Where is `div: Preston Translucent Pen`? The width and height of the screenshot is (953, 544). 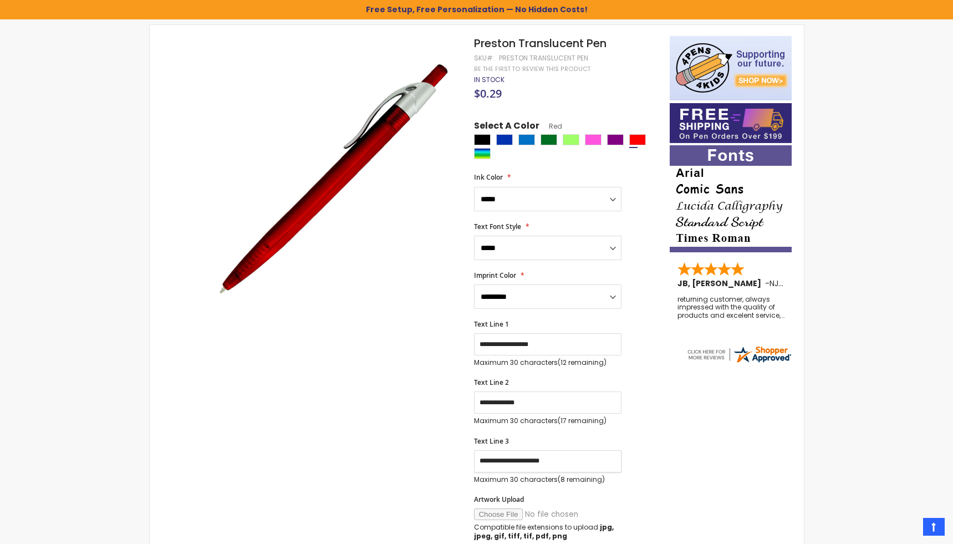
div: Preston Translucent Pen is located at coordinates (543, 58).